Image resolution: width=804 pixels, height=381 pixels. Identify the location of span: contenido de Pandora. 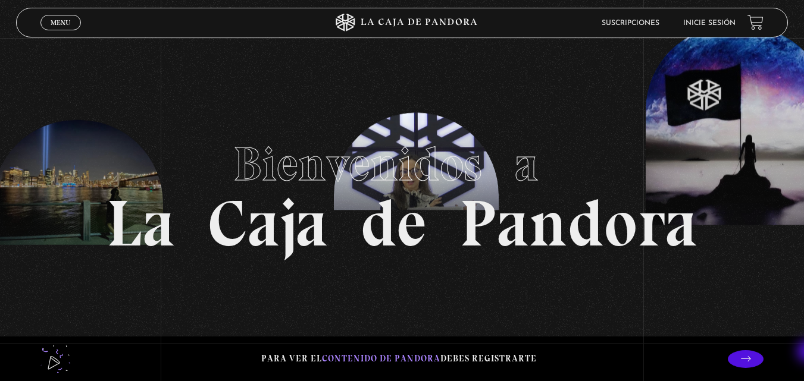
(381, 359).